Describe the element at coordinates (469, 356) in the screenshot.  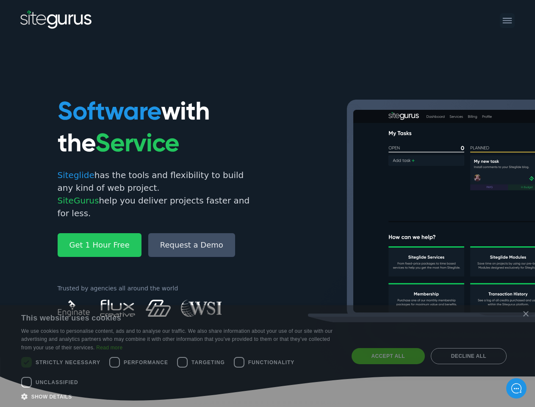
I see `div: Decline all` at that location.